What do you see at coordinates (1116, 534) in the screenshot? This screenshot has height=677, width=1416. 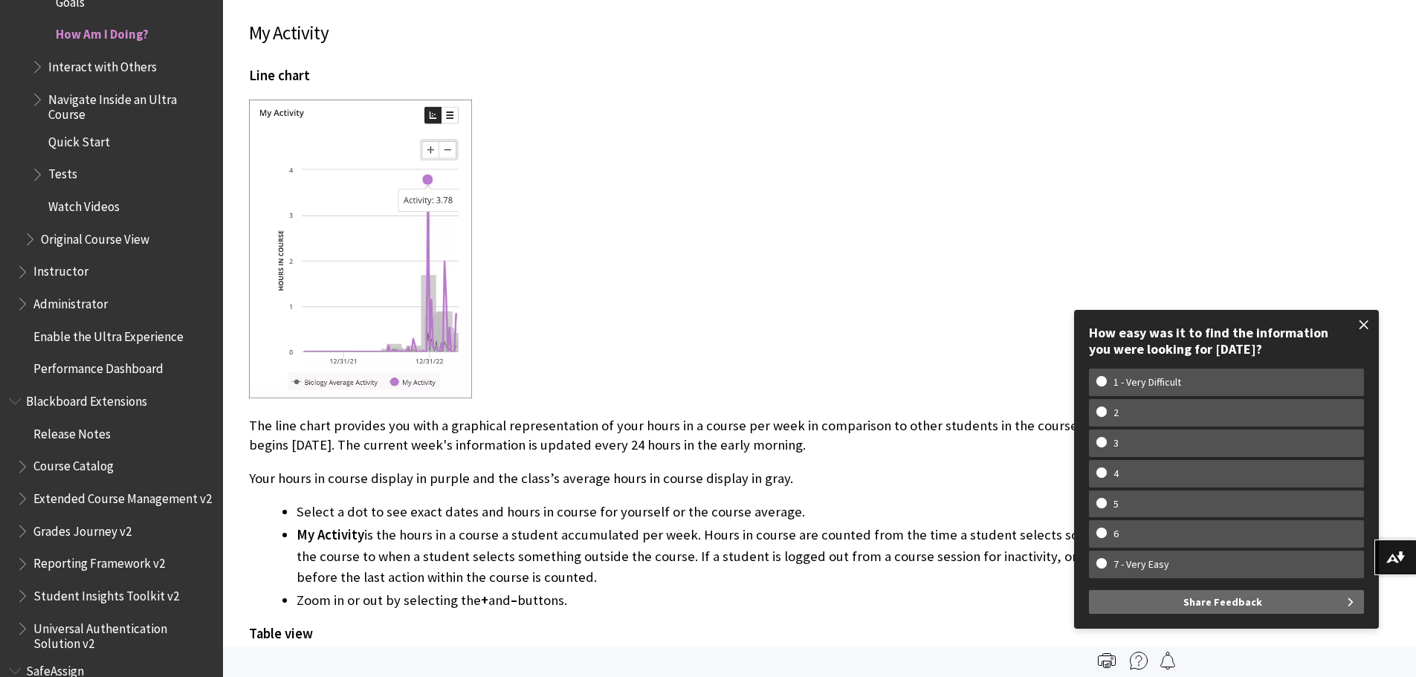 I see `w-span: 6` at bounding box center [1116, 534].